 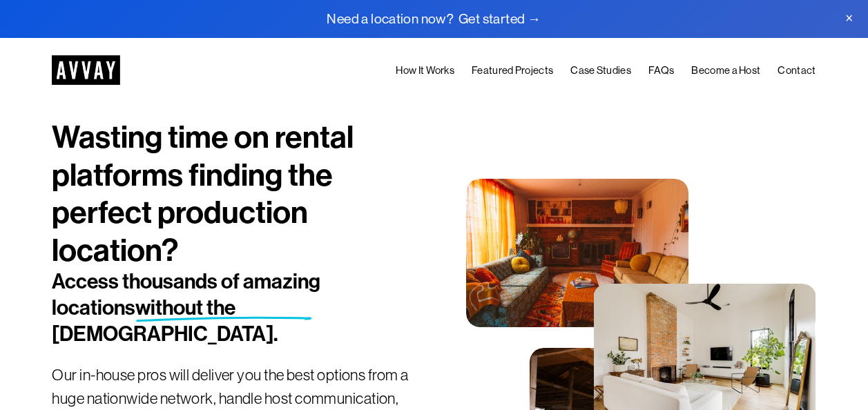 I want to click on a: How It Works, so click(x=425, y=70).